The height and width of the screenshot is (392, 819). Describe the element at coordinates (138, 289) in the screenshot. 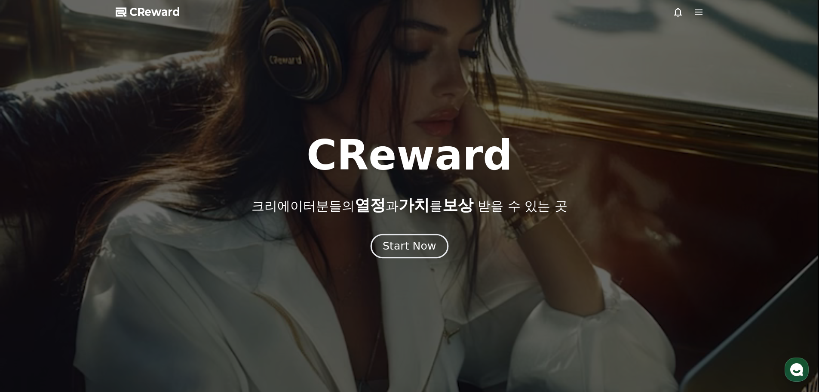

I see `span: 설정` at that location.